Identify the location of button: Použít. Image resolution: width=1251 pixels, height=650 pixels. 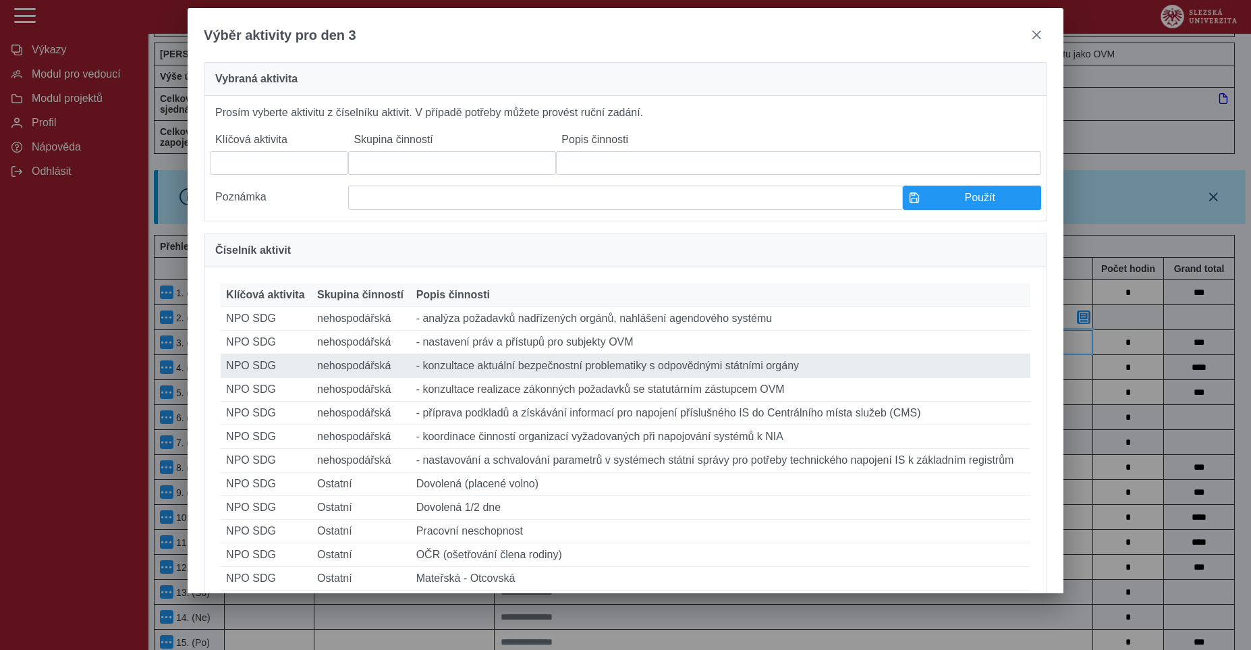
(971, 198).